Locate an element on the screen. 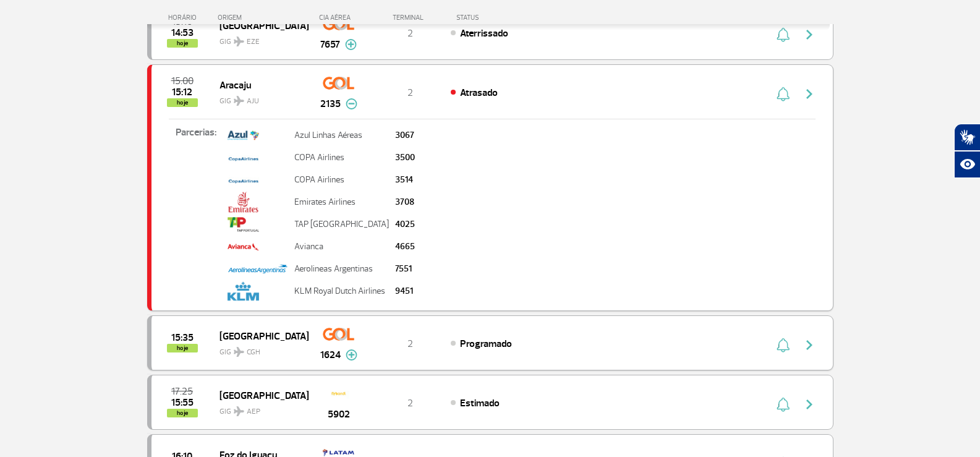 Image resolution: width=980 pixels, height=457 pixels. p: 9451 is located at coordinates (405, 291).